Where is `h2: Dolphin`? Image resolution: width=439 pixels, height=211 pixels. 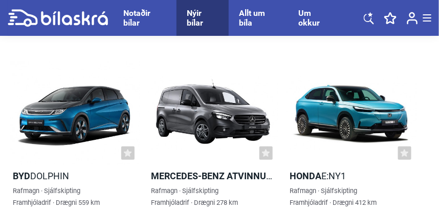
h2: Dolphin is located at coordinates (75, 176).